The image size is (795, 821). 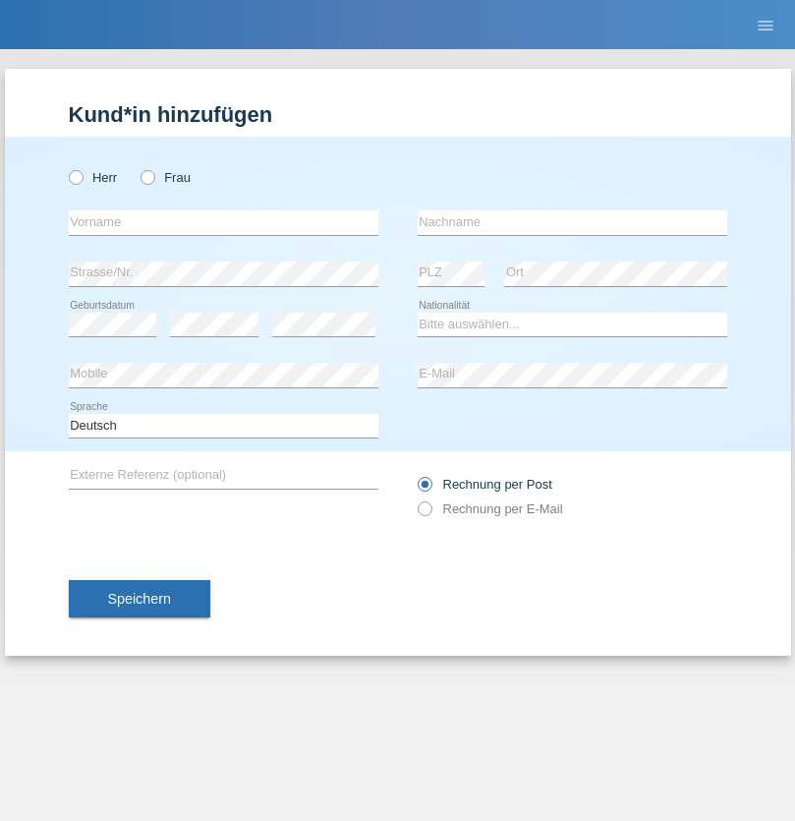 What do you see at coordinates (766, 25) in the screenshot?
I see `a: menu` at bounding box center [766, 25].